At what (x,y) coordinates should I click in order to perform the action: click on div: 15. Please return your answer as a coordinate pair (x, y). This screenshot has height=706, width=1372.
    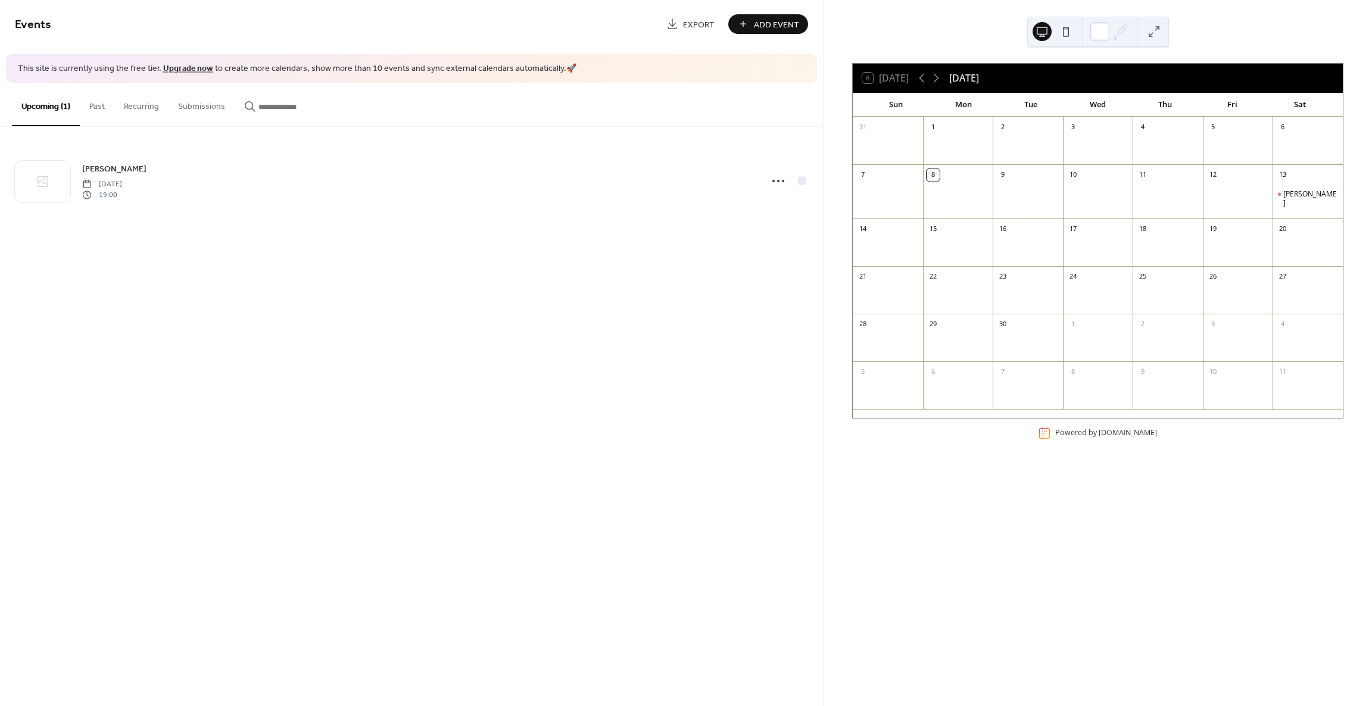
    Looking at the image, I should click on (933, 229).